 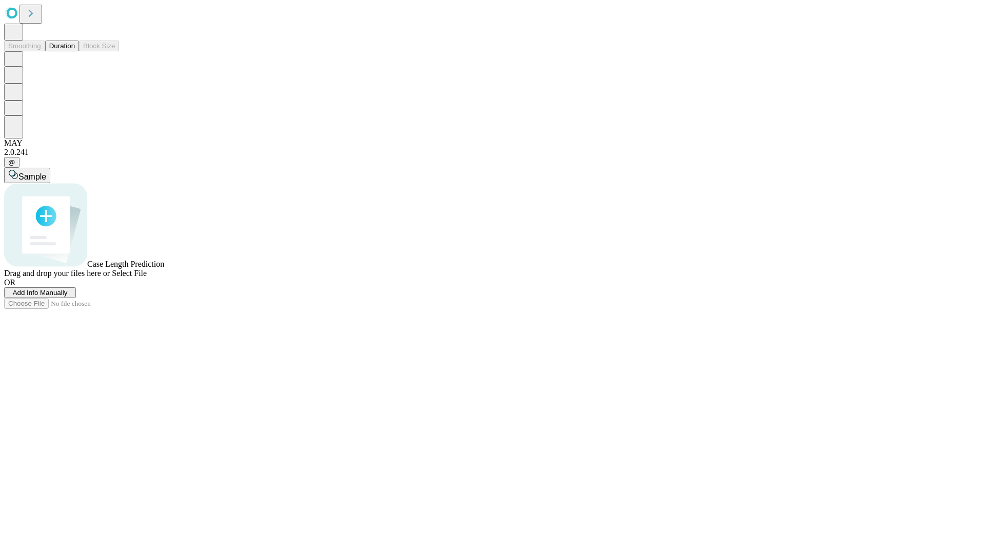 I want to click on span: Drag and drop your files here or, so click(x=57, y=273).